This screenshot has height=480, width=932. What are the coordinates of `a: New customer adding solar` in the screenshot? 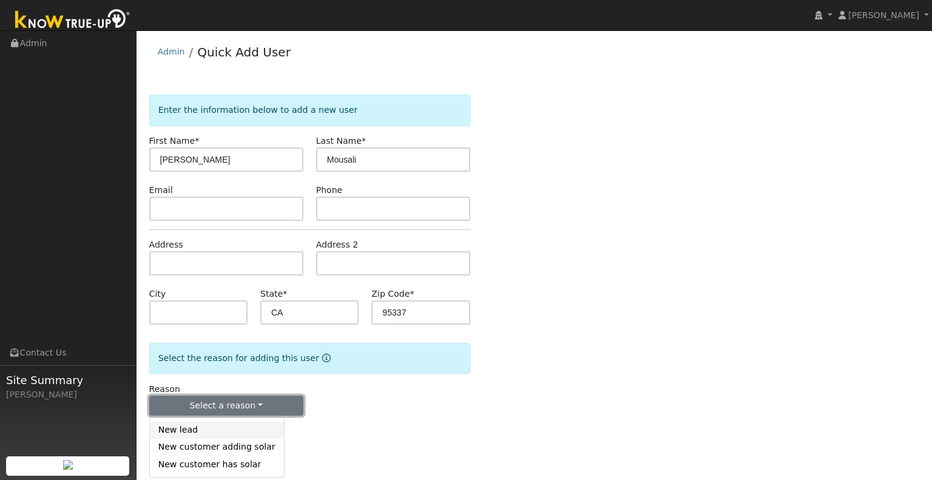 It's located at (217, 447).